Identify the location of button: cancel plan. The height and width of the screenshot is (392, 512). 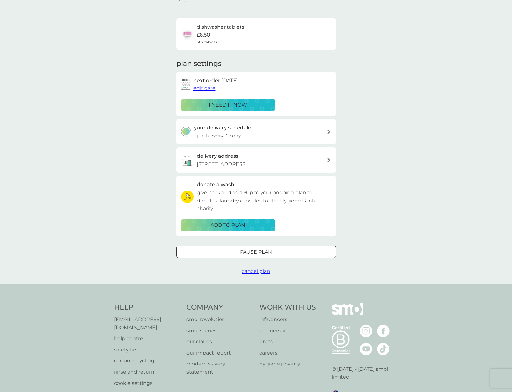
(256, 272).